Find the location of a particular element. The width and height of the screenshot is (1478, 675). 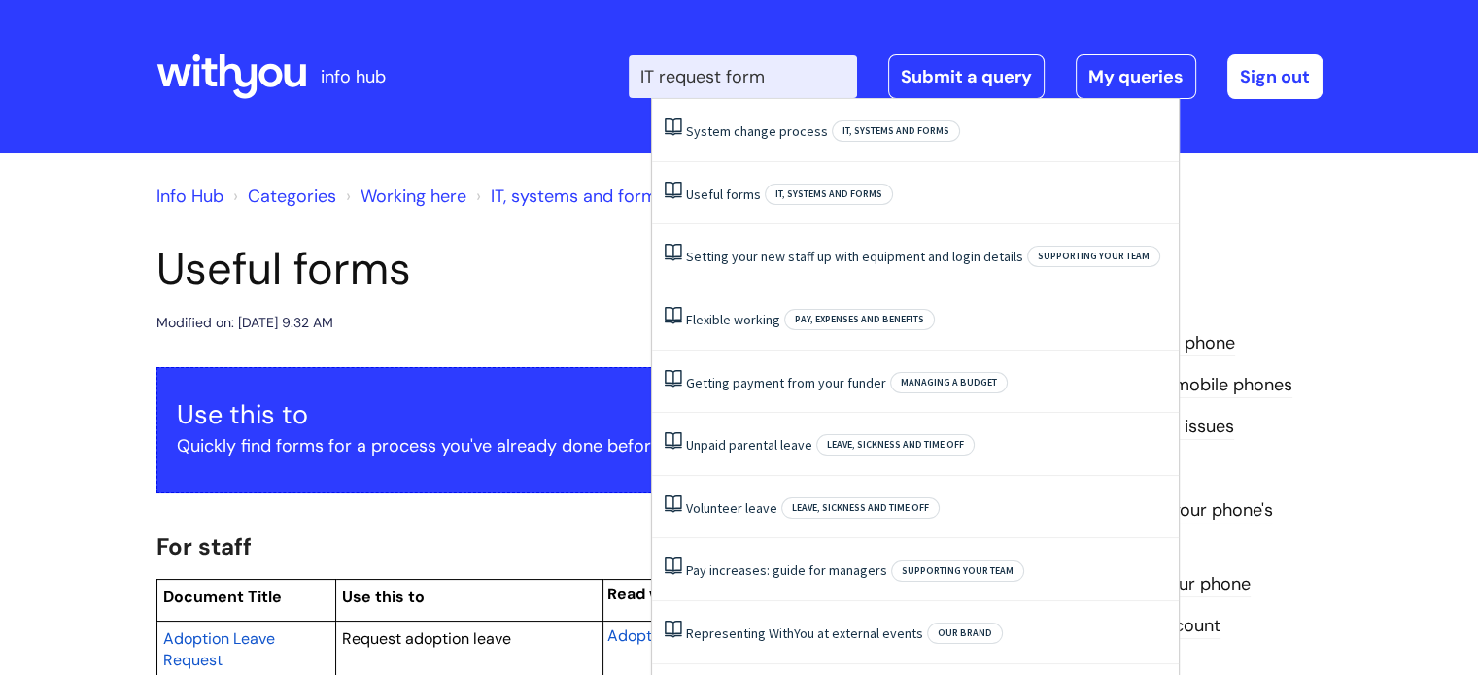

a: Unpaid parental leave is located at coordinates (749, 445).